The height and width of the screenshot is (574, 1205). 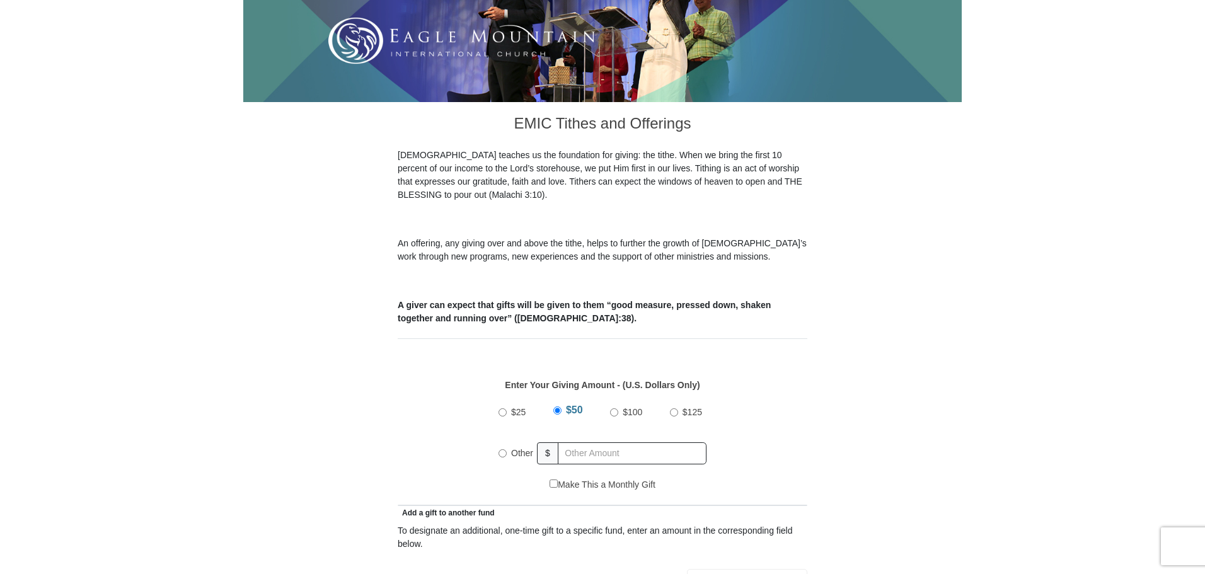 What do you see at coordinates (632, 453) in the screenshot?
I see `input: Other Amount` at bounding box center [632, 453].